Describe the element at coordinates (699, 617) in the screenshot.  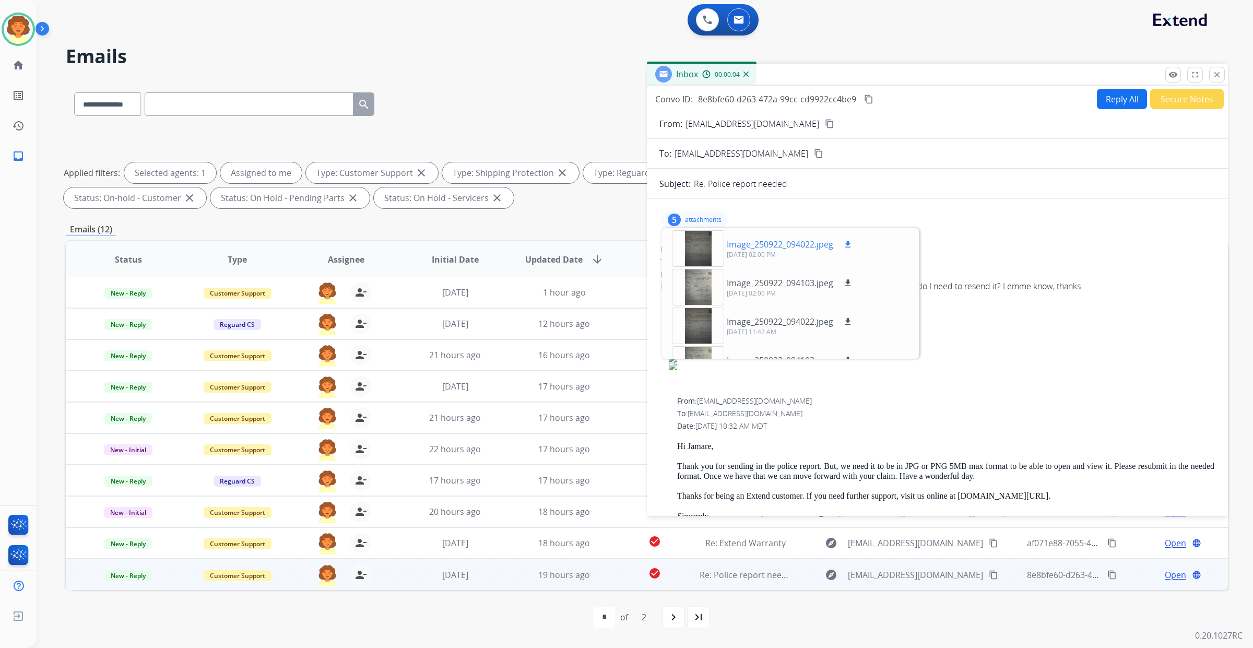
I see `mat-icon: last_page` at that location.